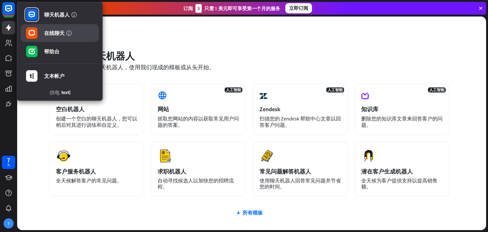 Image resolution: width=488 pixels, height=232 pixels. I want to click on font: 全天候为客户提供支持以提高销售额。, so click(399, 183).